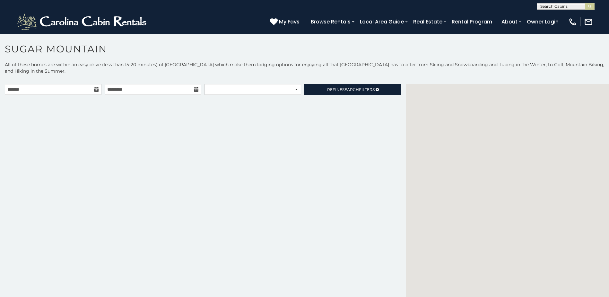 This screenshot has width=609, height=297. I want to click on a: Rental Program, so click(472, 22).